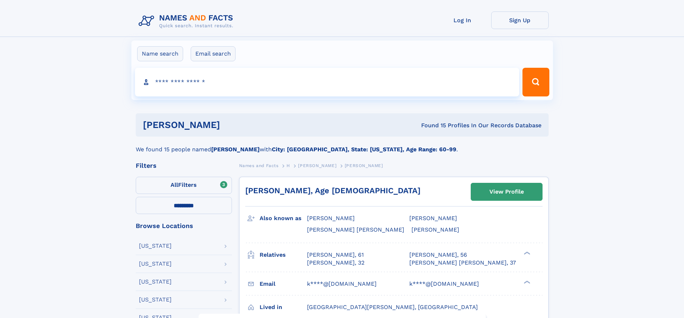 This screenshot has height=318, width=684. Describe the element at coordinates (160, 54) in the screenshot. I see `label: Name search` at that location.